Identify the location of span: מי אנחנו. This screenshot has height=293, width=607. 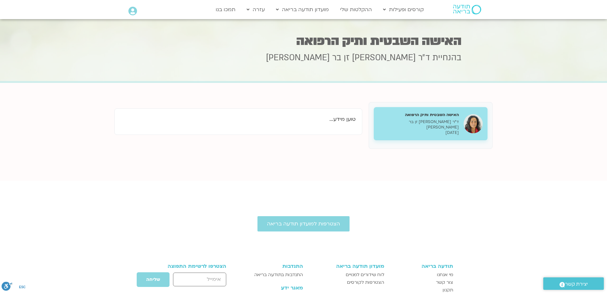
(445, 275).